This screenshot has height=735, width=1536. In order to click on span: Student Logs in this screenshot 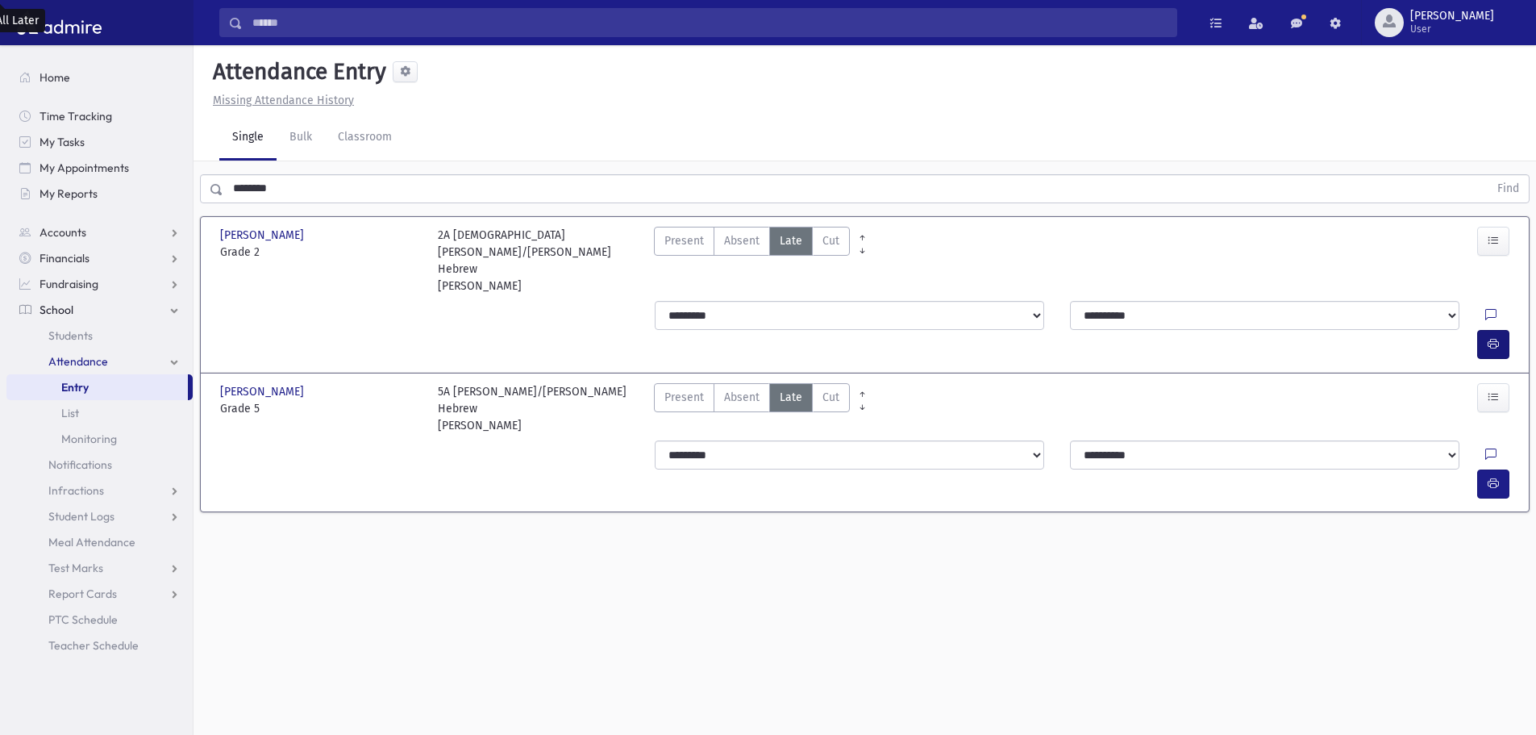, I will do `click(81, 516)`.